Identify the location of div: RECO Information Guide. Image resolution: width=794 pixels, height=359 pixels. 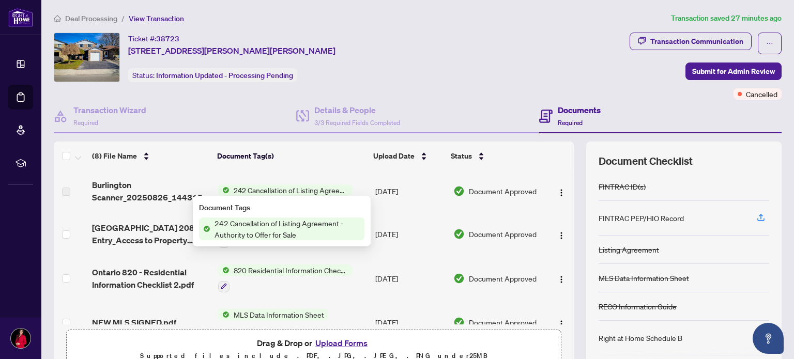
(637, 306).